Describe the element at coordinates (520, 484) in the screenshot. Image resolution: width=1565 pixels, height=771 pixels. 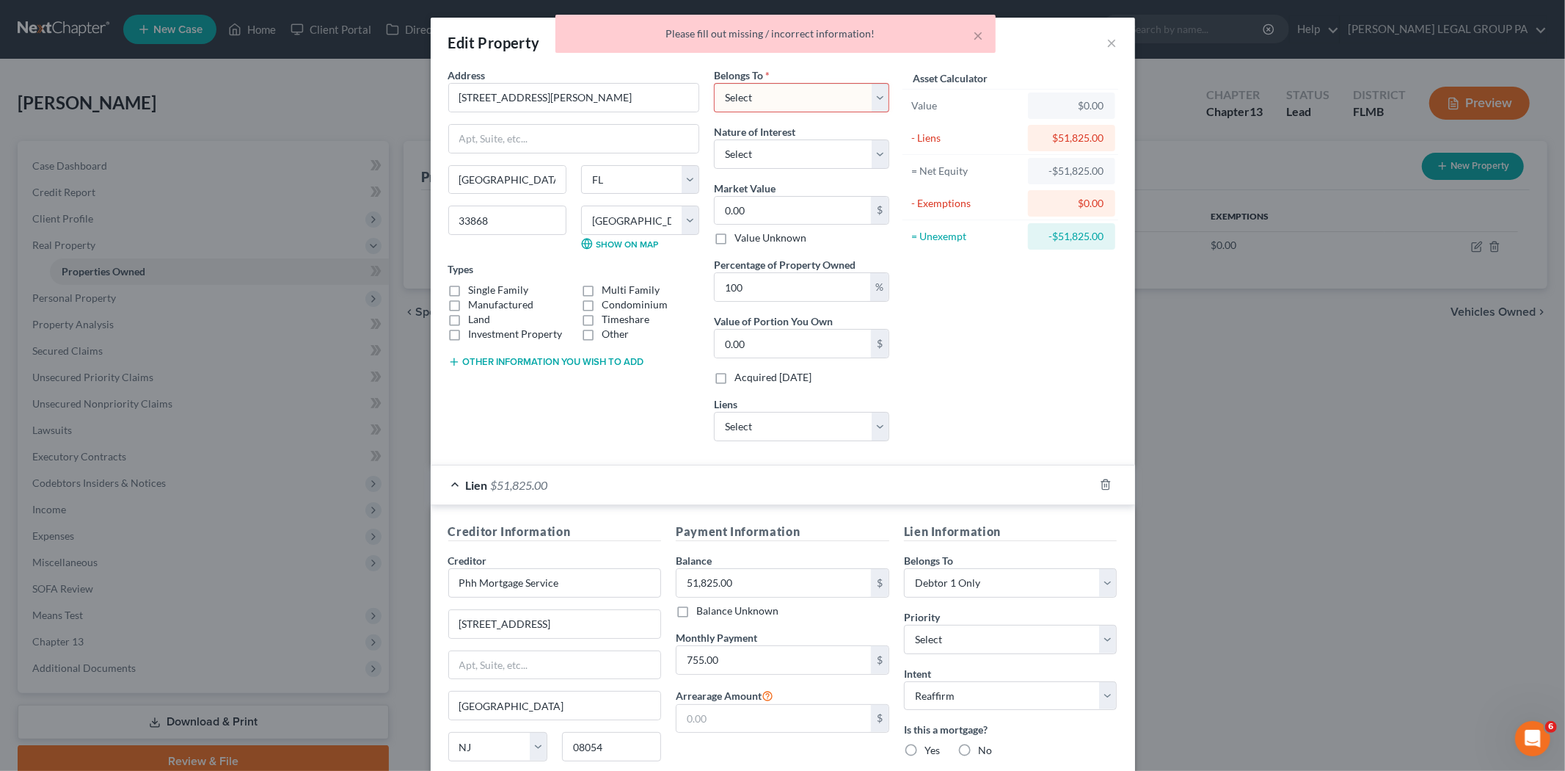
I see `span: $51,825.00` at that location.